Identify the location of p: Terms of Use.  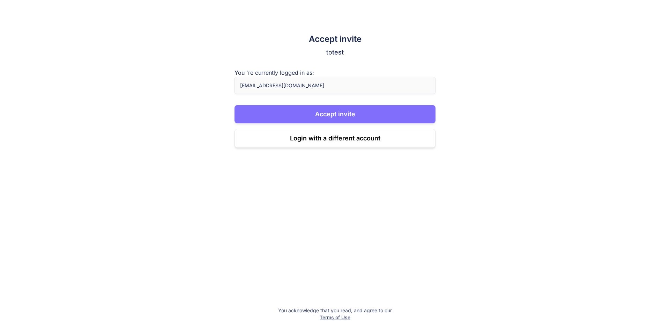
(335, 317).